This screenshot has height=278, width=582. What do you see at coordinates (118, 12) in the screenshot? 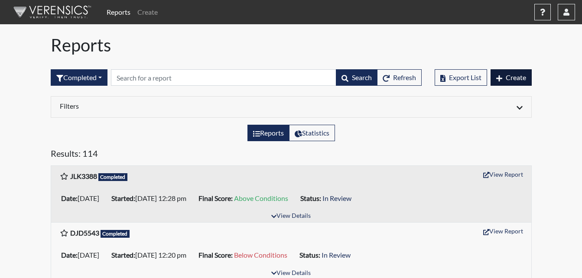
I see `a: Reports` at bounding box center [118, 12].